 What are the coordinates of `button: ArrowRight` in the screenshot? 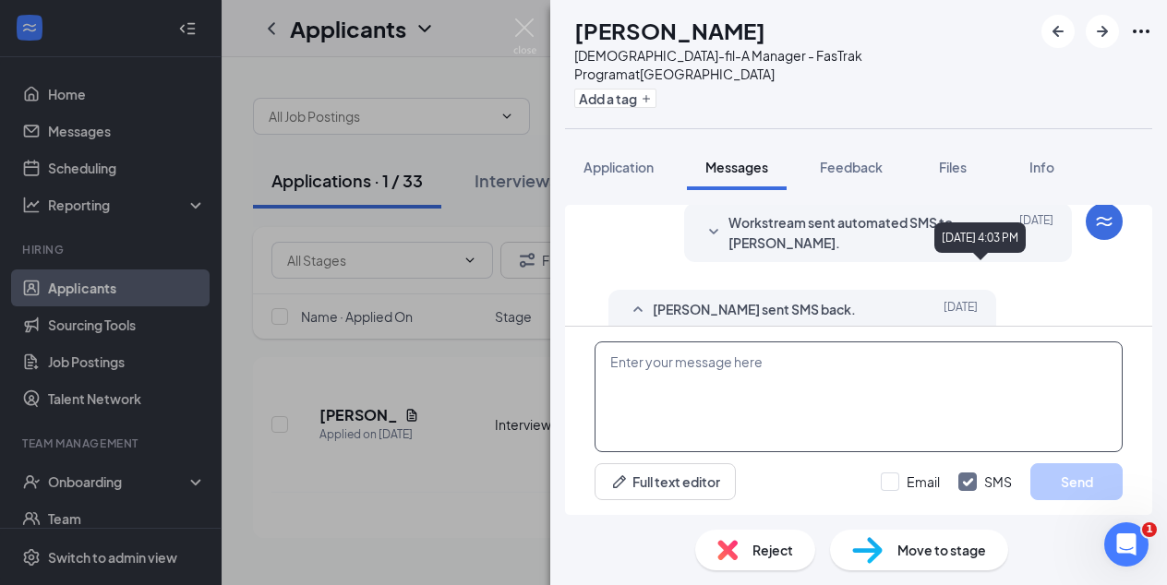 It's located at (1102, 31).